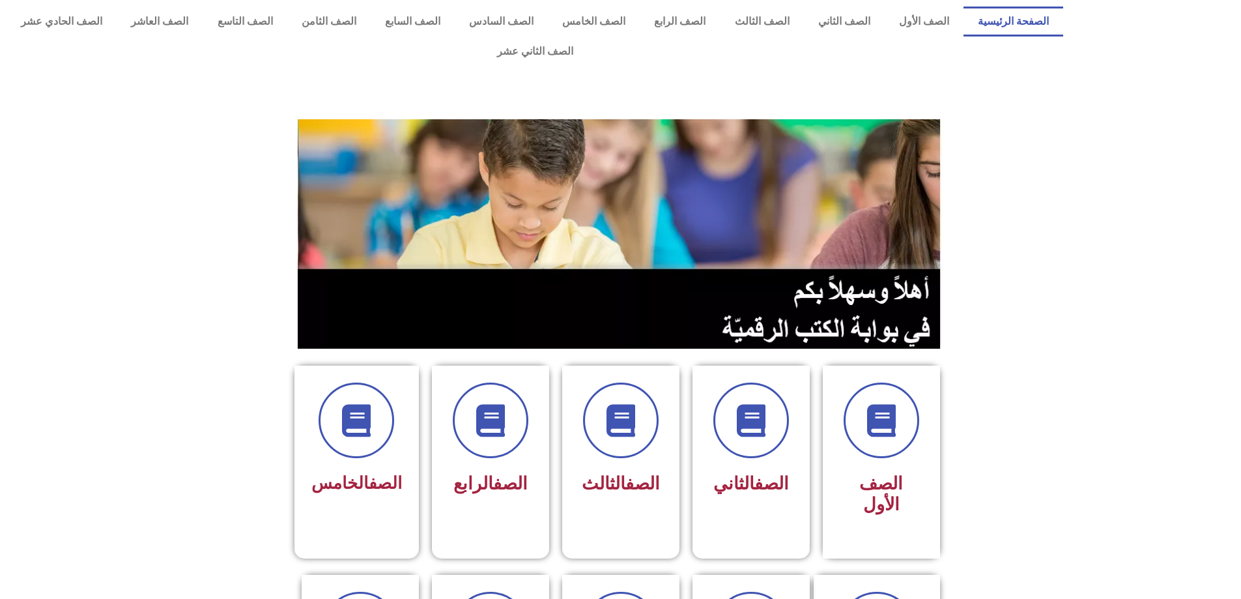  Describe the element at coordinates (329, 22) in the screenshot. I see `a: الصف الثامن` at that location.